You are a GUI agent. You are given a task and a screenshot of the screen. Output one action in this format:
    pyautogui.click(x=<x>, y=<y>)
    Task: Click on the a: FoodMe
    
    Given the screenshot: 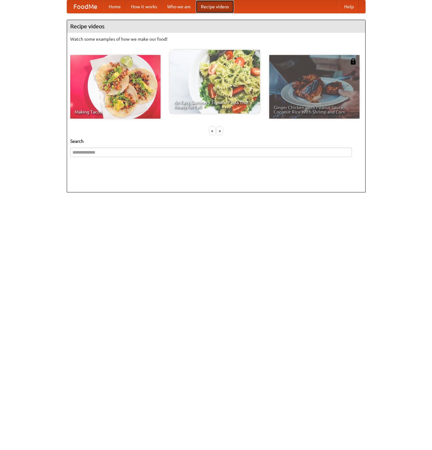 What is the action you would take?
    pyautogui.click(x=85, y=7)
    